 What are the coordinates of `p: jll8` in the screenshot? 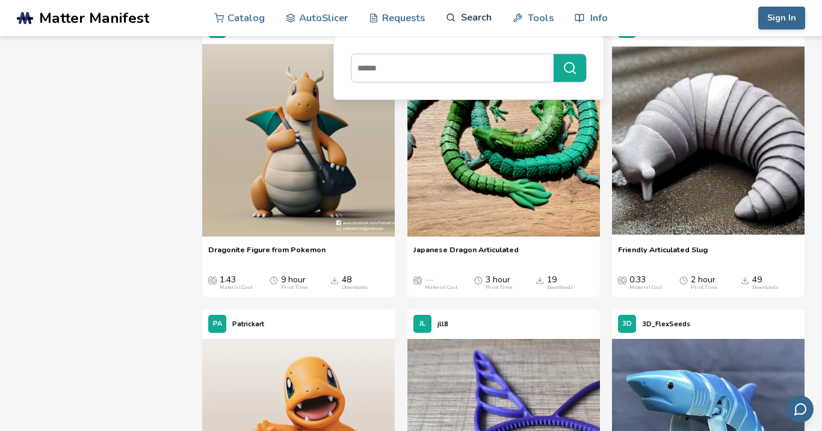 It's located at (443, 324).